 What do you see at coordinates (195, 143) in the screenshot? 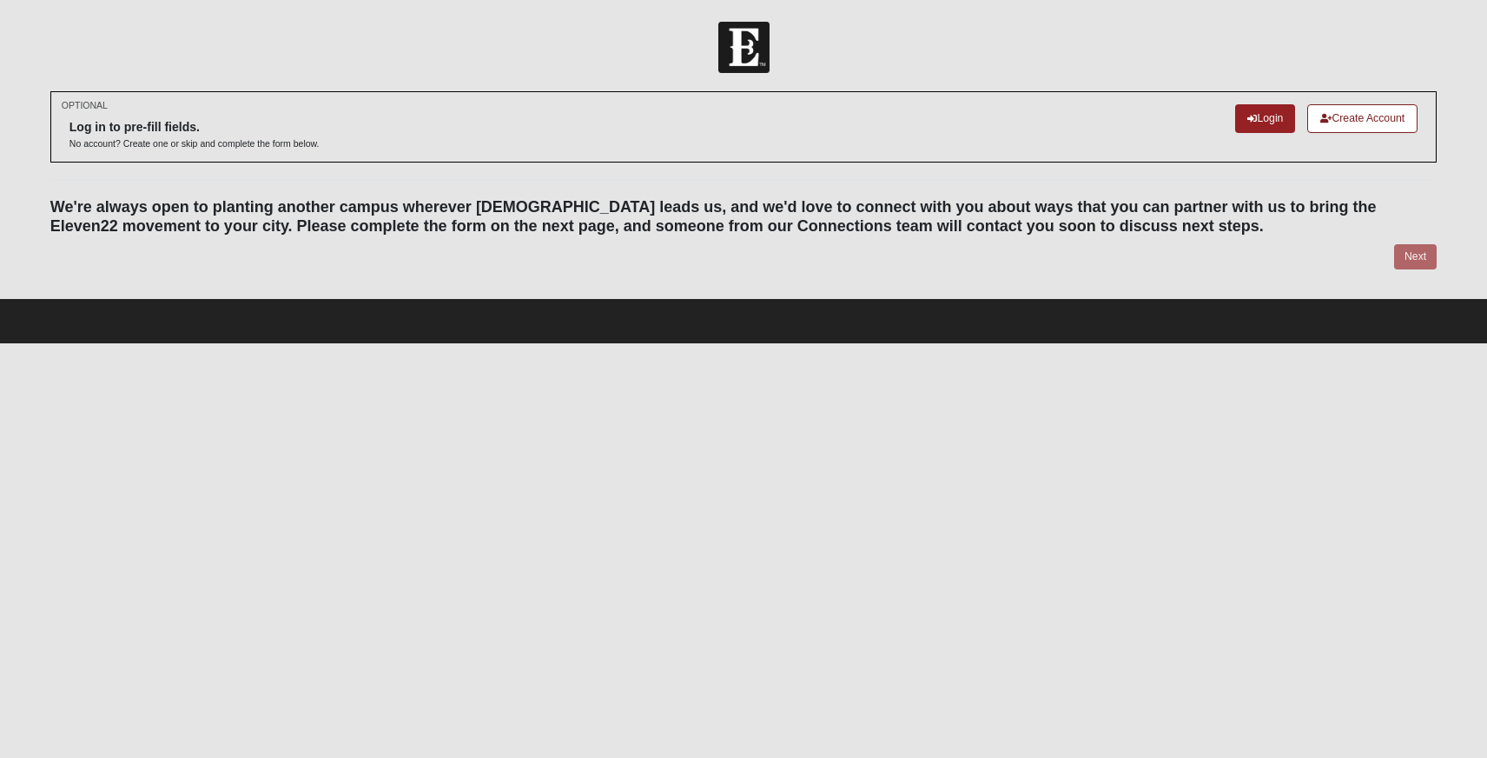
I see `p: No account? Create one or skip and complete the form below.` at bounding box center [195, 143].